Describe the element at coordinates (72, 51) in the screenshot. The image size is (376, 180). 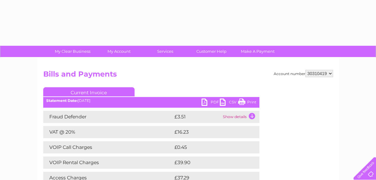
I see `a: My Clear Business` at that location.